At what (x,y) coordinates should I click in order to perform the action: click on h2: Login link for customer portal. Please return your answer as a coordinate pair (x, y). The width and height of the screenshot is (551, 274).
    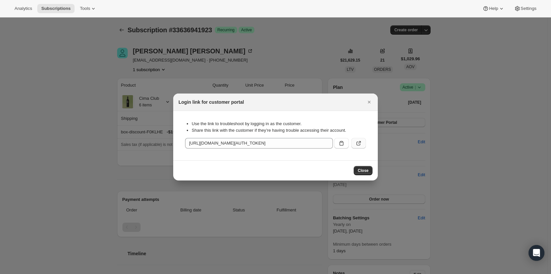
    Looking at the image, I should click on (211, 102).